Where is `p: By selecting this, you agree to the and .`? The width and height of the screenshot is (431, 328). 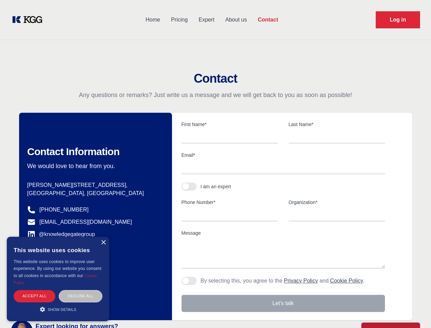 p: By selecting this, you agree to the and . is located at coordinates (283, 281).